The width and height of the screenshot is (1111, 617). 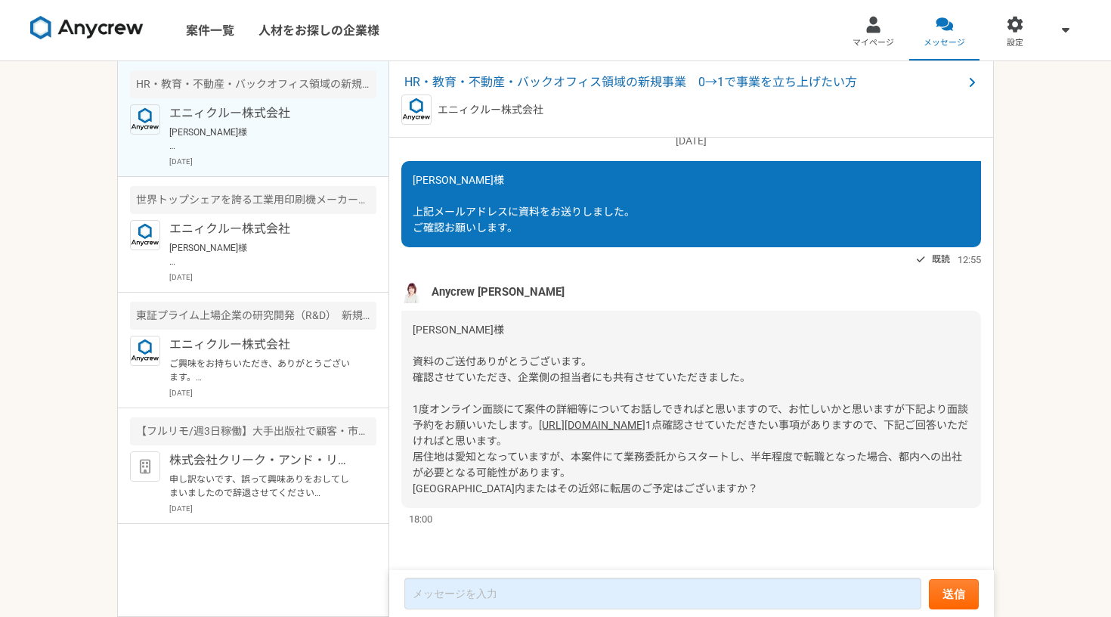 What do you see at coordinates (1015, 43) in the screenshot?
I see `span: 設定` at bounding box center [1015, 43].